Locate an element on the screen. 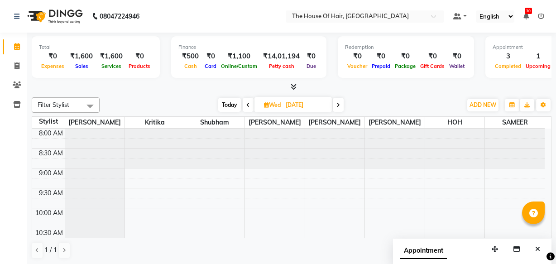  div: ₹14,01,194 is located at coordinates (281, 56).